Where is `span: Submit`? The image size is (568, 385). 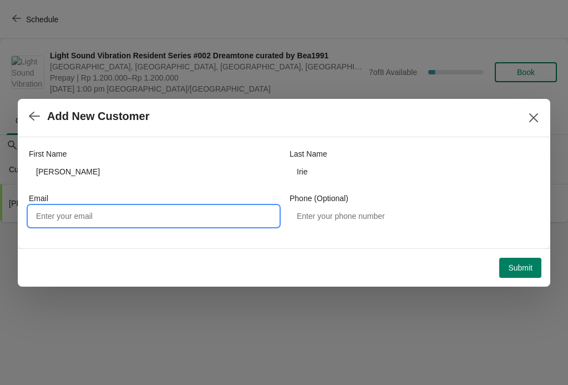 span: Submit is located at coordinates (521, 267).